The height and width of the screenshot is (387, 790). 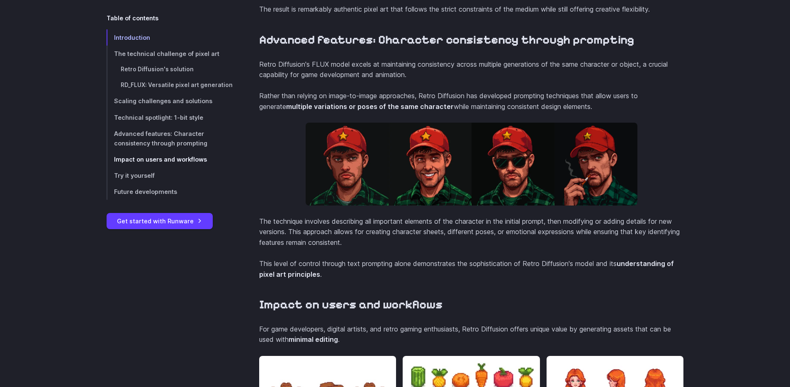 What do you see at coordinates (472, 101) in the screenshot?
I see `p: Rather than relying on image-to-image approaches, Retro Diffusion has developed prompting techniq...` at bounding box center [472, 101].